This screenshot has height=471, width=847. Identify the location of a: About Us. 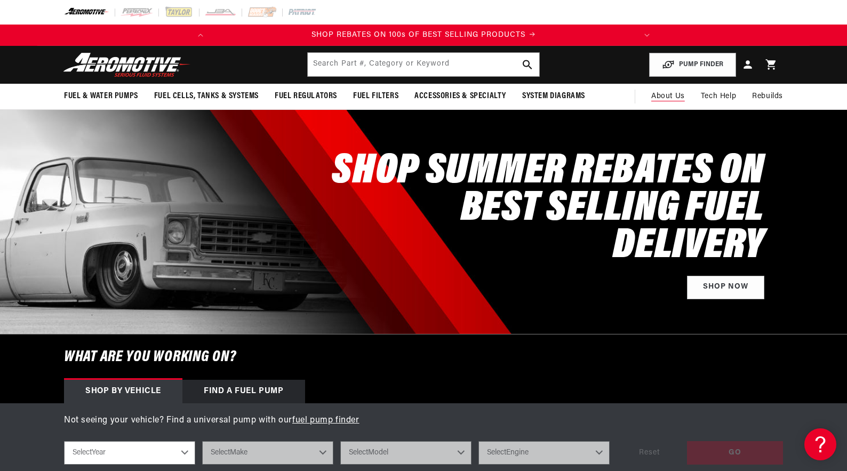
(668, 97).